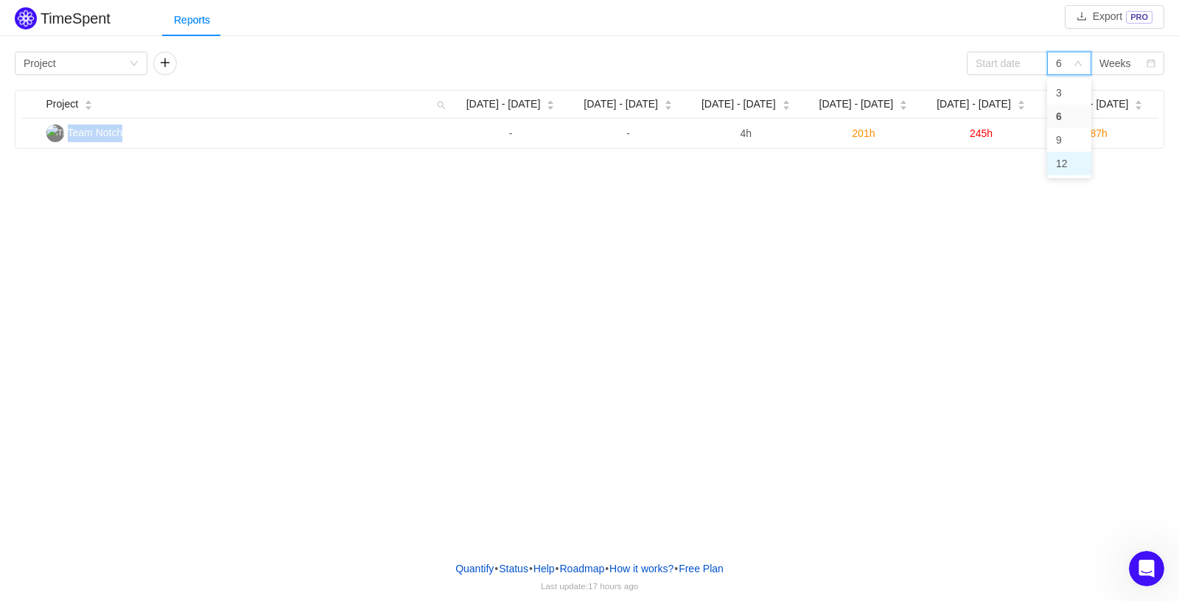  What do you see at coordinates (863, 133) in the screenshot?
I see `span: 201h` at bounding box center [863, 133].